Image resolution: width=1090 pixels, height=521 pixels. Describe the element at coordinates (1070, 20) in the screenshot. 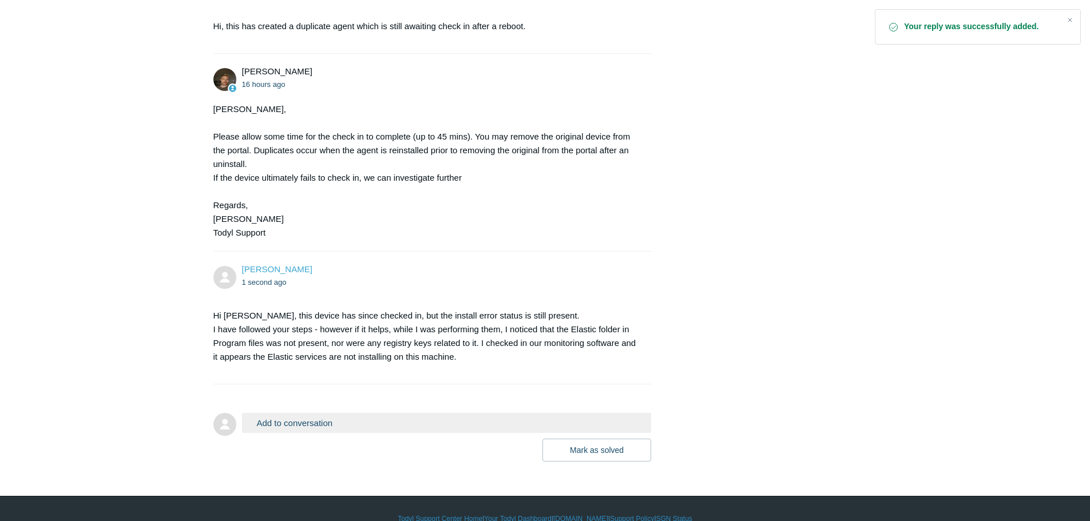

I see `div: Close` at that location.